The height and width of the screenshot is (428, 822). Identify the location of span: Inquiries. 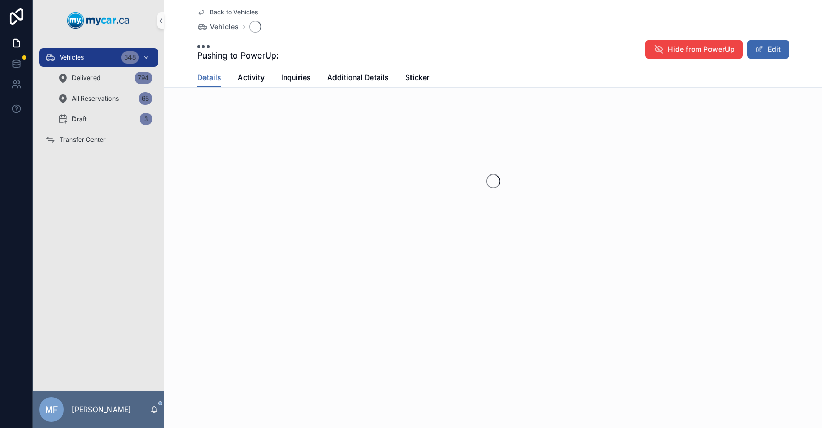
(296, 78).